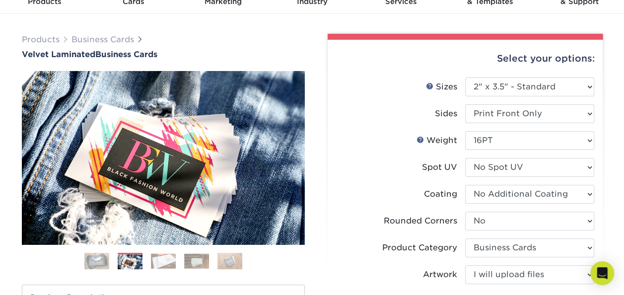  What do you see at coordinates (130, 262) in the screenshot?
I see `img: Business Cards 02` at bounding box center [130, 262].